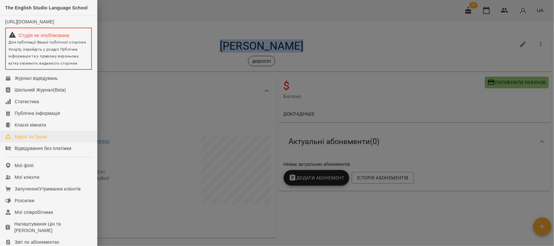  What do you see at coordinates (37, 113) in the screenshot?
I see `div: Публічна інформація` at bounding box center [37, 113].